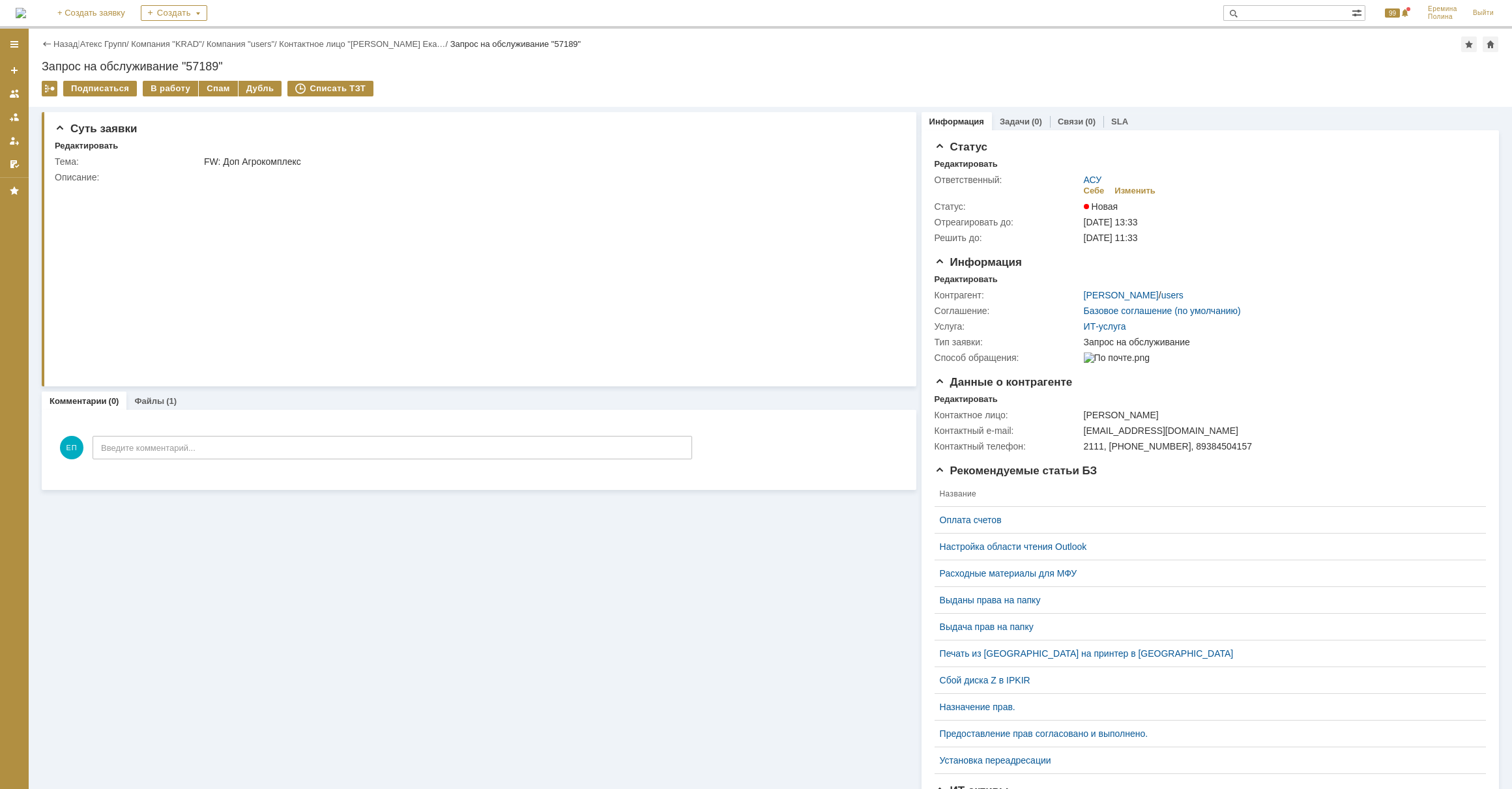 This screenshot has height=789, width=1512. What do you see at coordinates (1094, 191) in the screenshot?
I see `div: Себе` at bounding box center [1094, 191].